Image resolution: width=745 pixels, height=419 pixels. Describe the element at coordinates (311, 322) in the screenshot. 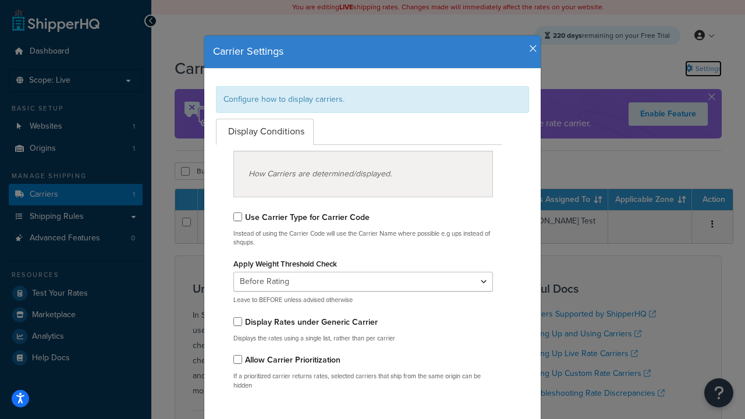

I see `label: Display Rates under Generic Carrier` at that location.